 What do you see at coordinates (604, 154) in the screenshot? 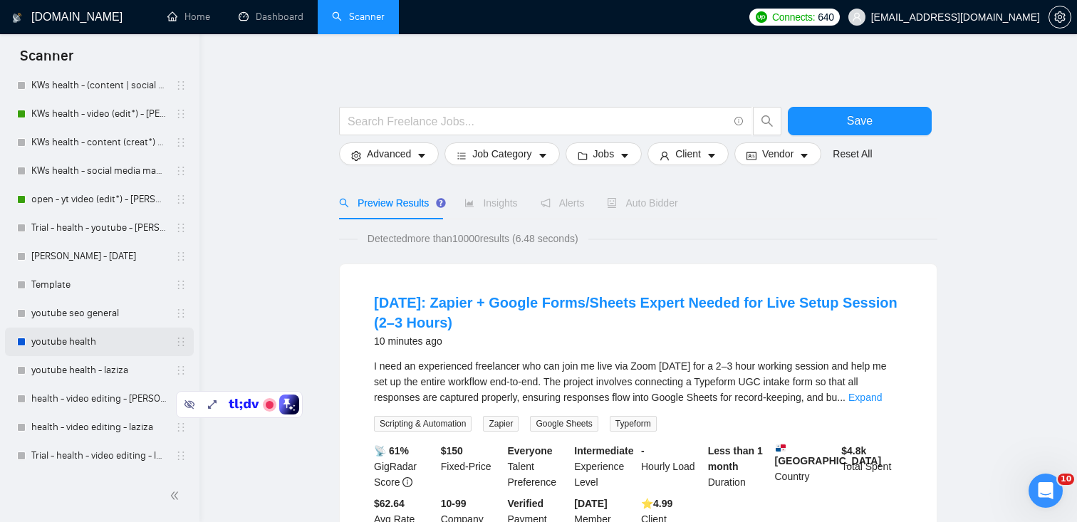
I see `button: folderJobscaret-down` at bounding box center [604, 154].